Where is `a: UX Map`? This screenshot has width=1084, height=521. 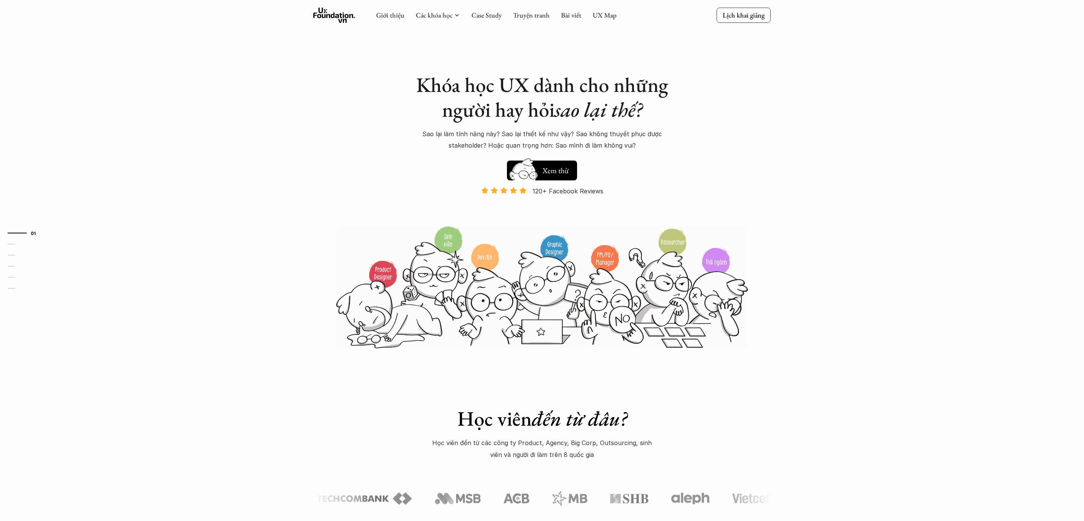
a: UX Map is located at coordinates (605, 15).